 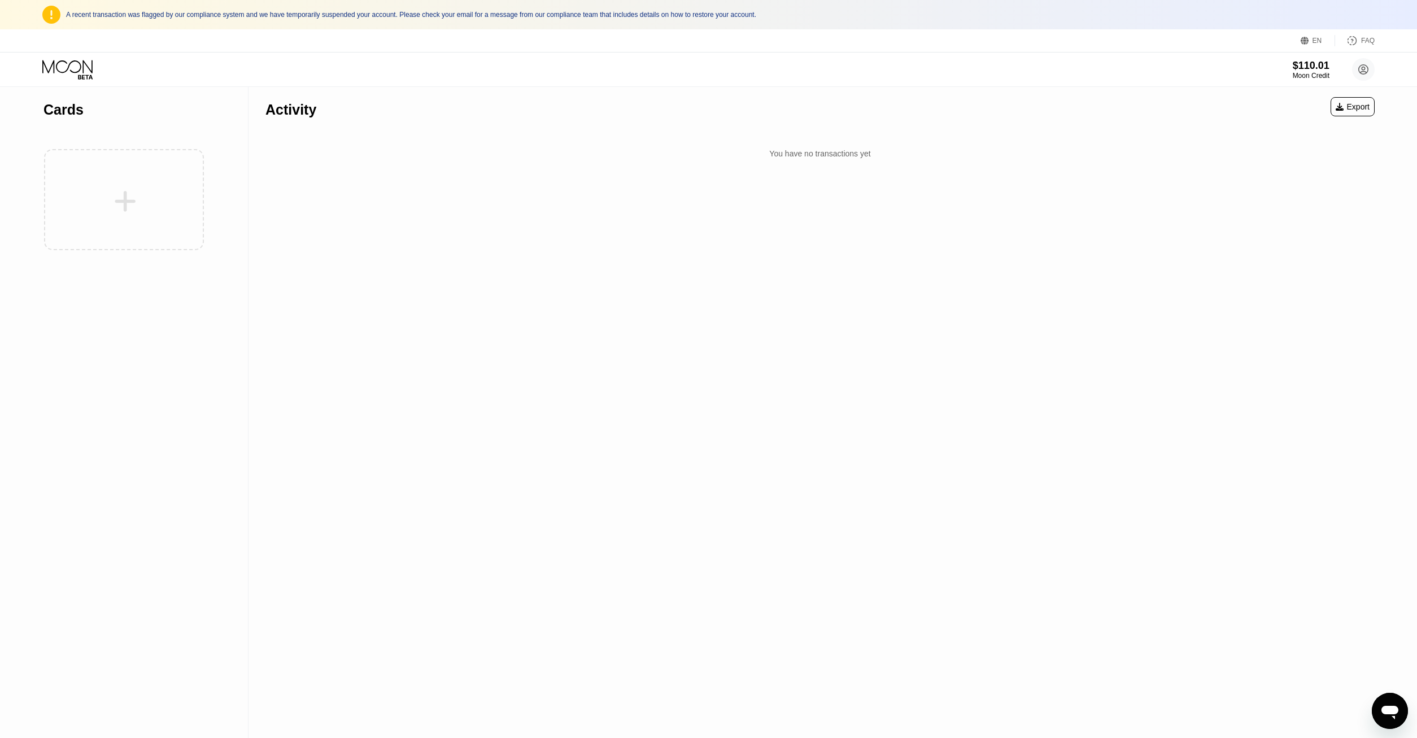 What do you see at coordinates (63, 110) in the screenshot?
I see `div: Cards` at bounding box center [63, 110].